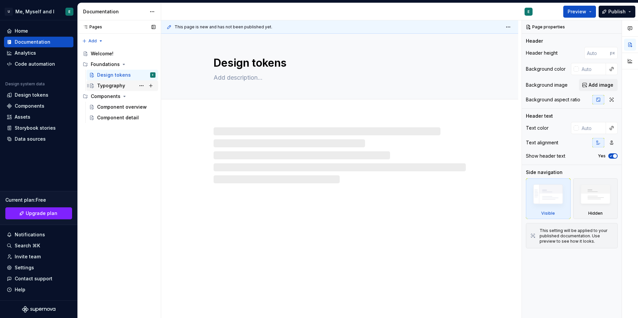 This screenshot has height=318, width=638. What do you see at coordinates (35, 64) in the screenshot?
I see `div: Code automation` at bounding box center [35, 64].